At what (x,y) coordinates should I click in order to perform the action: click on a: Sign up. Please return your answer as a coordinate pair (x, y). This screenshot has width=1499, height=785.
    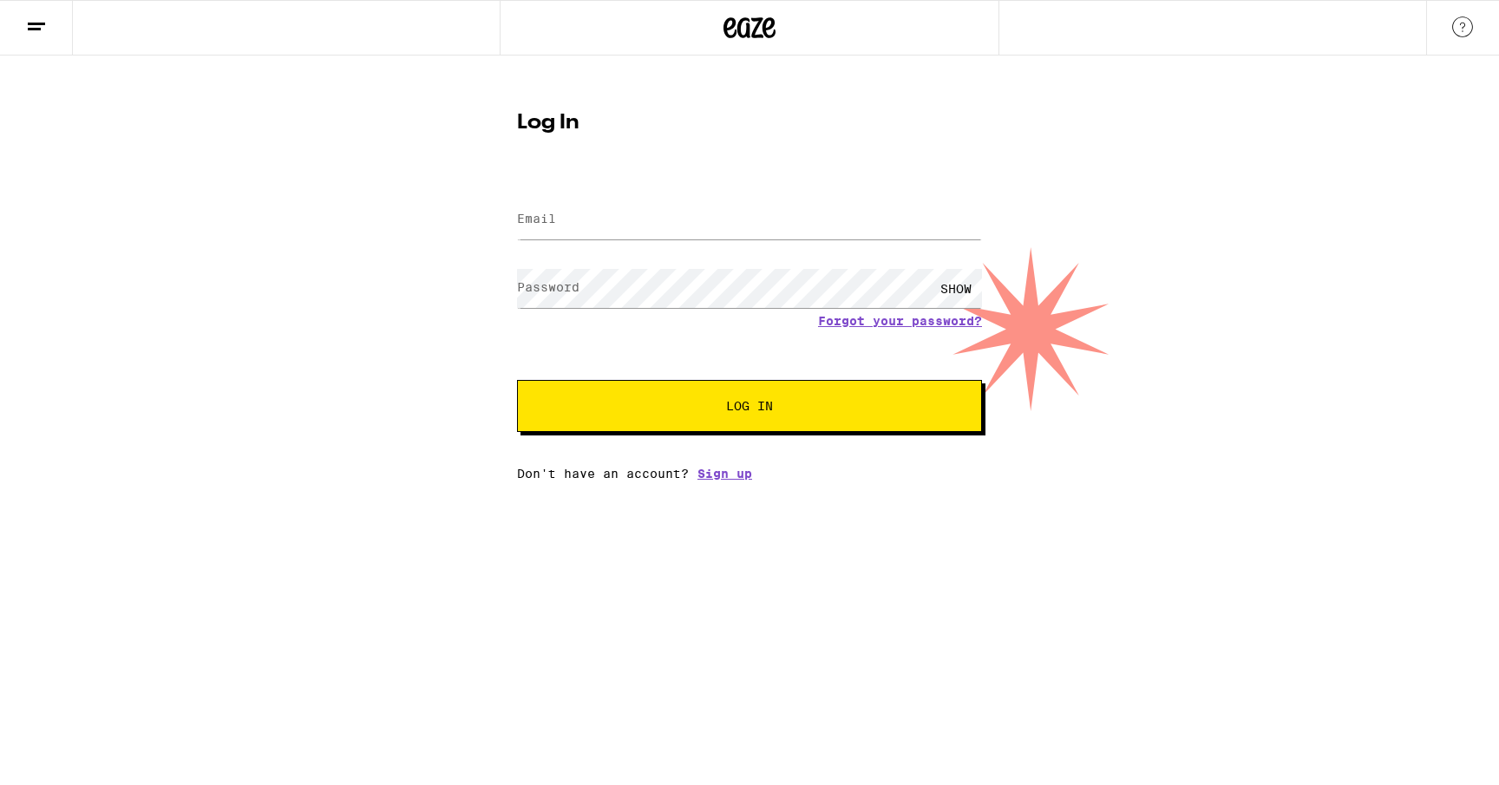
    Looking at the image, I should click on (724, 474).